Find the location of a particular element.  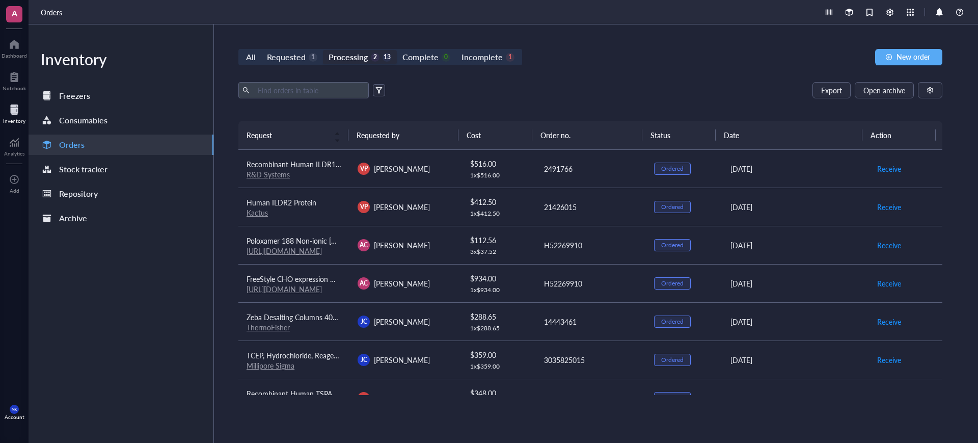

span: TCEP, Hydrochloride, Reagent Grade is located at coordinates (304, 355).